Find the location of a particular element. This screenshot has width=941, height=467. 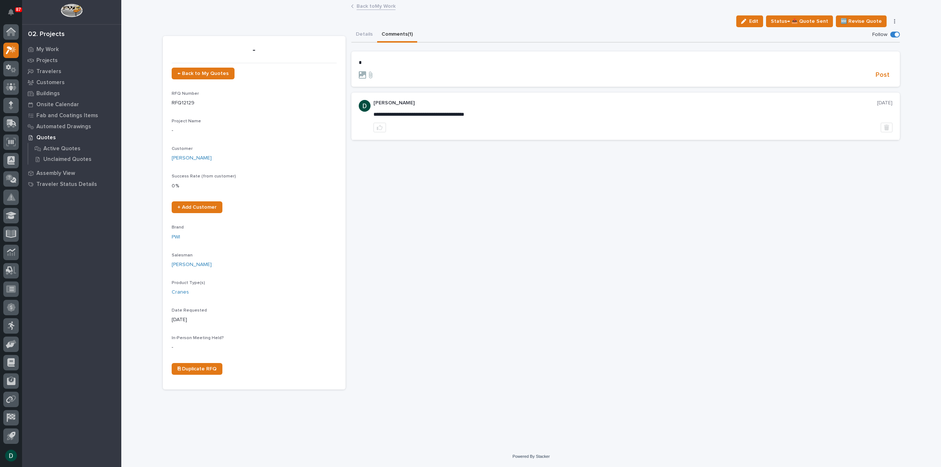

a: Automated Drawings is located at coordinates (72, 126).